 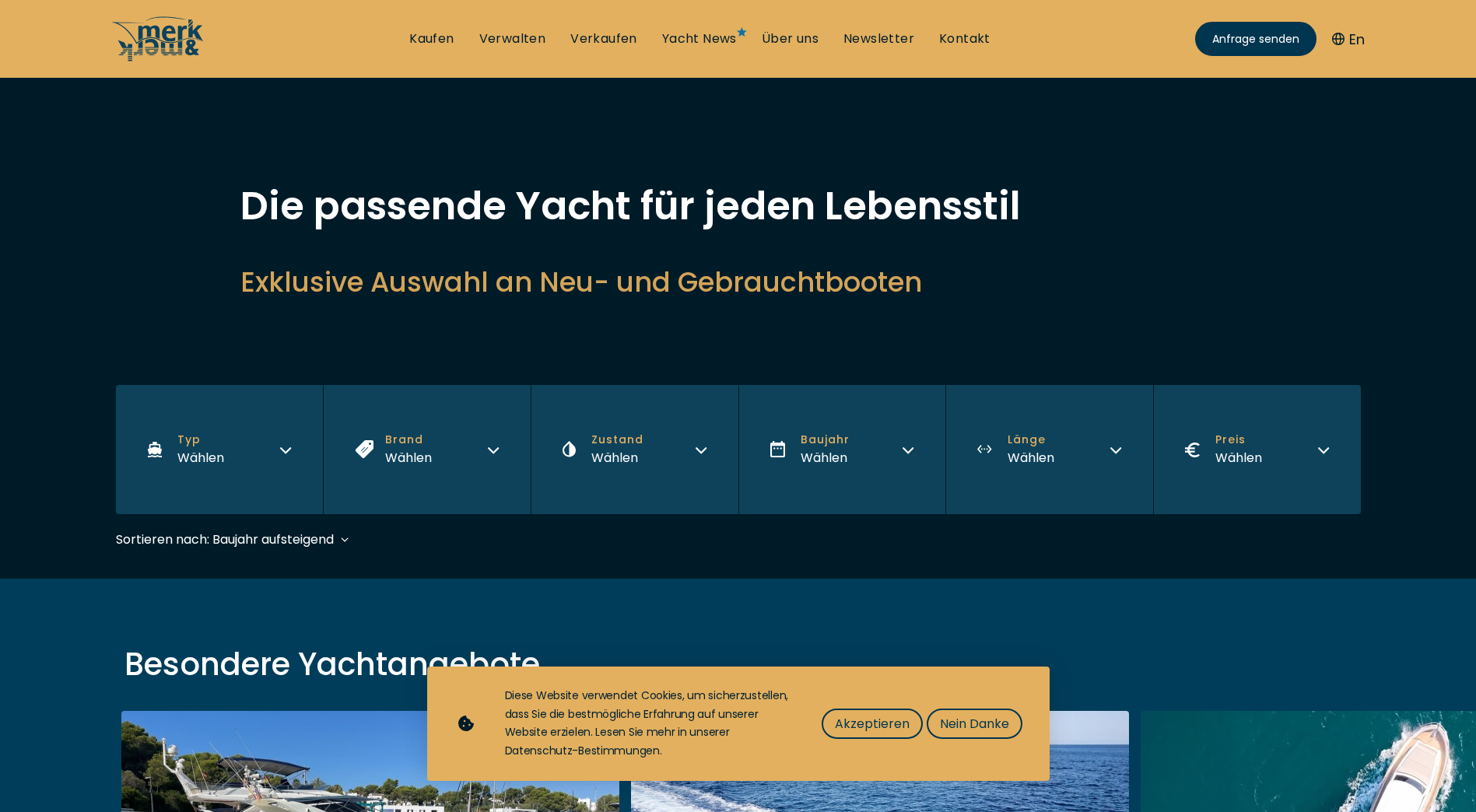 What do you see at coordinates (1256, 450) in the screenshot?
I see `button: PreisWählen` at bounding box center [1256, 450].